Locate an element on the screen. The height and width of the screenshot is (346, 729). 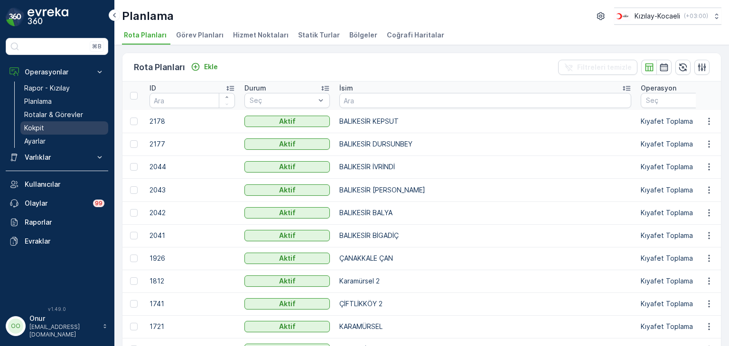
p: ( +03:00 ) is located at coordinates (696, 16).